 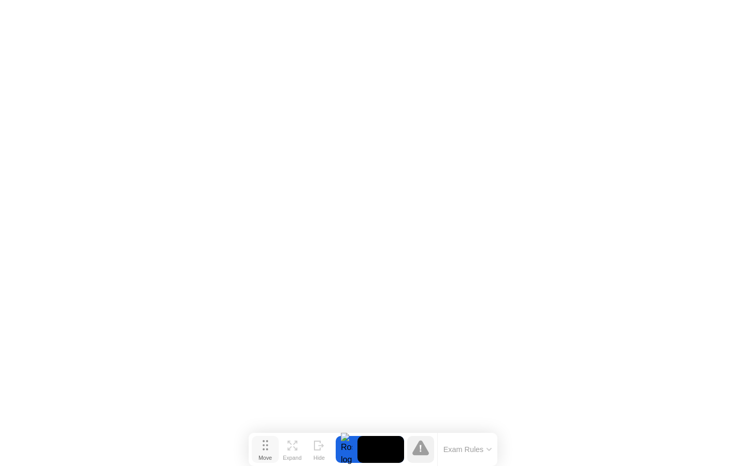 What do you see at coordinates (265, 450) in the screenshot?
I see `button: Move` at bounding box center [265, 450].